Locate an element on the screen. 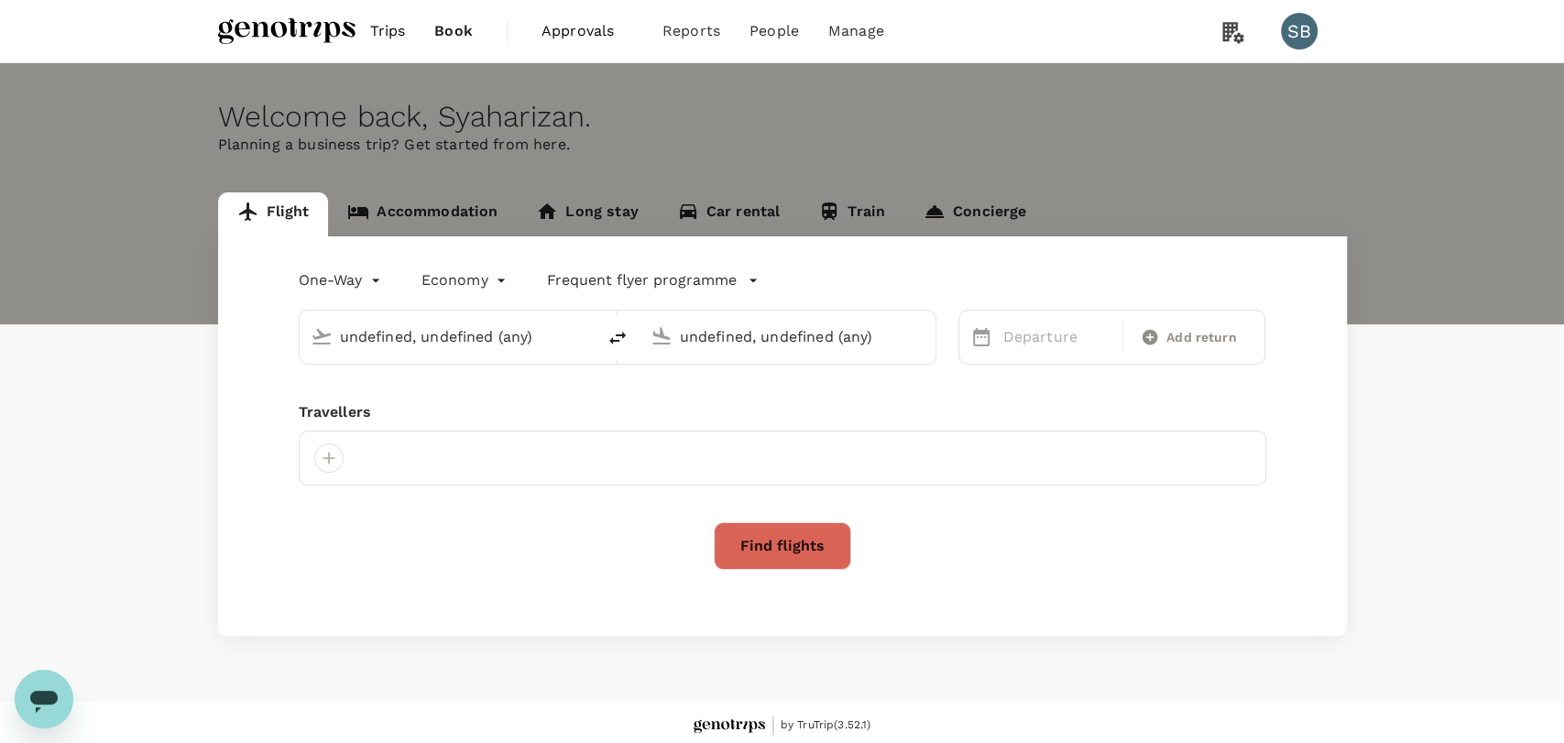 This screenshot has width=1564, height=743. input: Depart from is located at coordinates (448, 336).